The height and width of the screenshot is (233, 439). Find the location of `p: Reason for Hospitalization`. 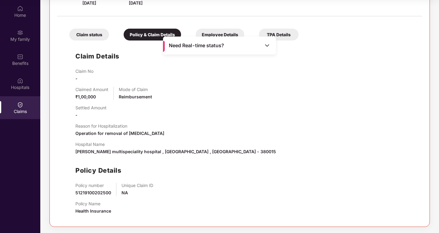

p: Reason for Hospitalization is located at coordinates (120, 126).